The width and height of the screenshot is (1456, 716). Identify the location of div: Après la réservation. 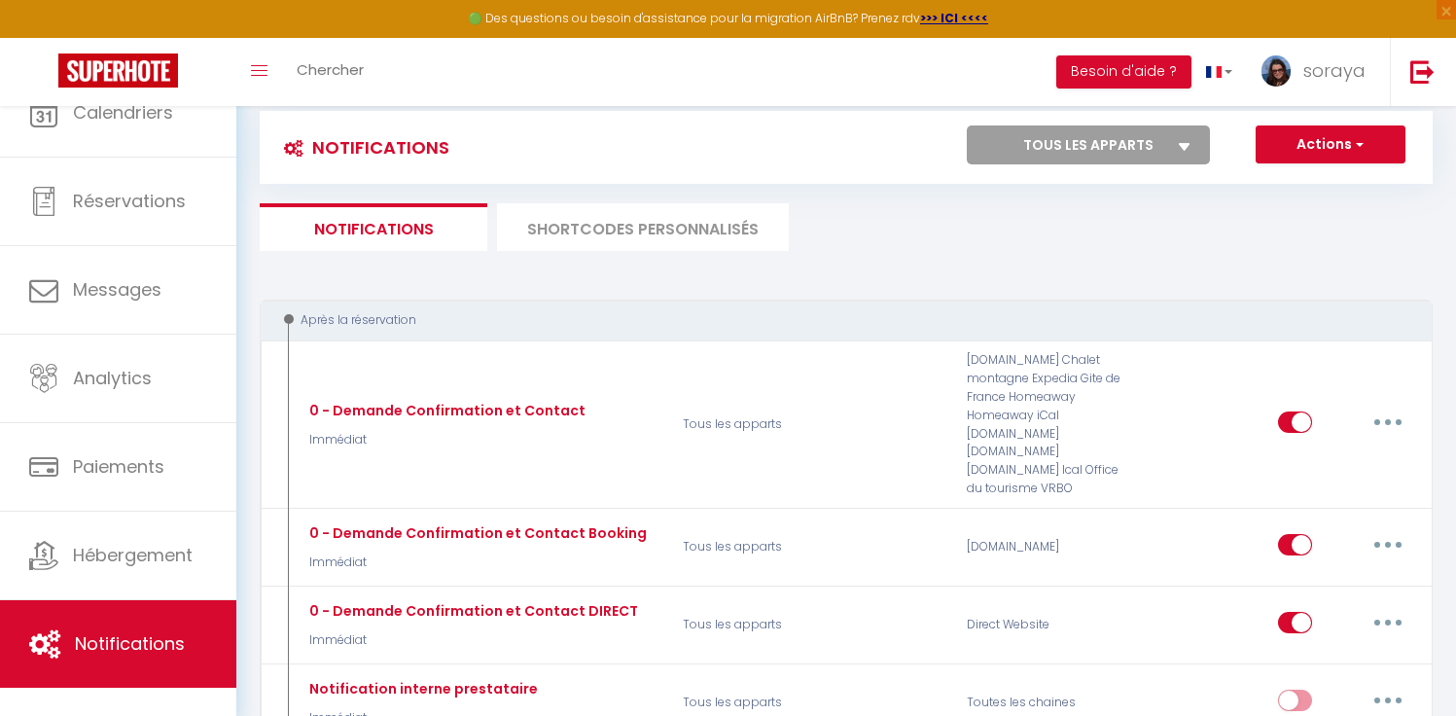
(835, 320).